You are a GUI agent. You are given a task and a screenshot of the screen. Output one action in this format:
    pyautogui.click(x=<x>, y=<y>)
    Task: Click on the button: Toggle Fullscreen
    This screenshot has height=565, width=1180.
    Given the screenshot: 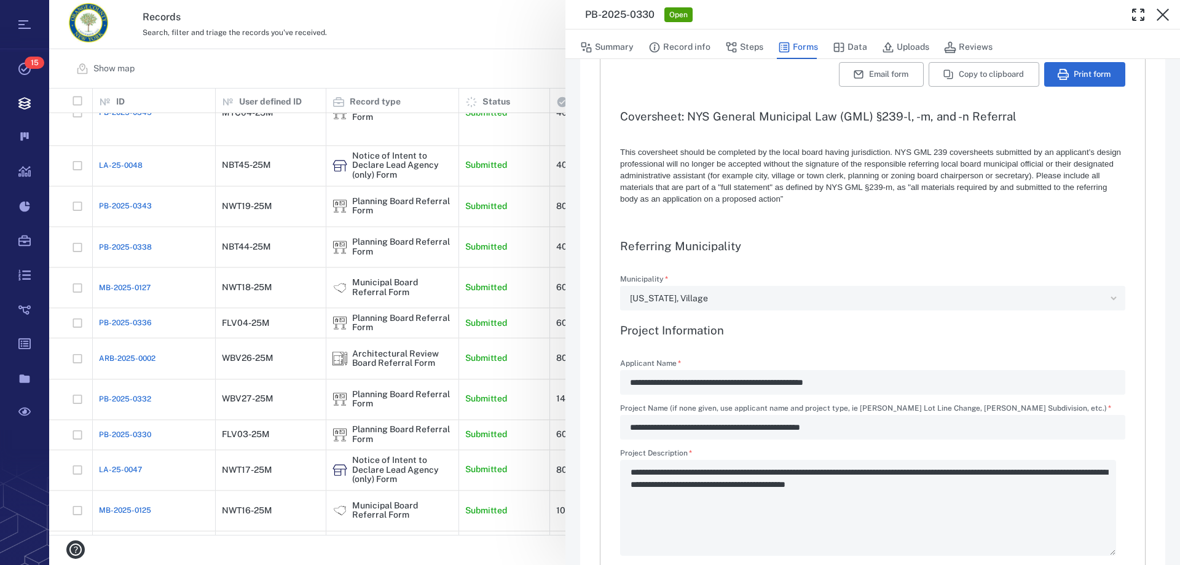 What is the action you would take?
    pyautogui.click(x=1138, y=15)
    